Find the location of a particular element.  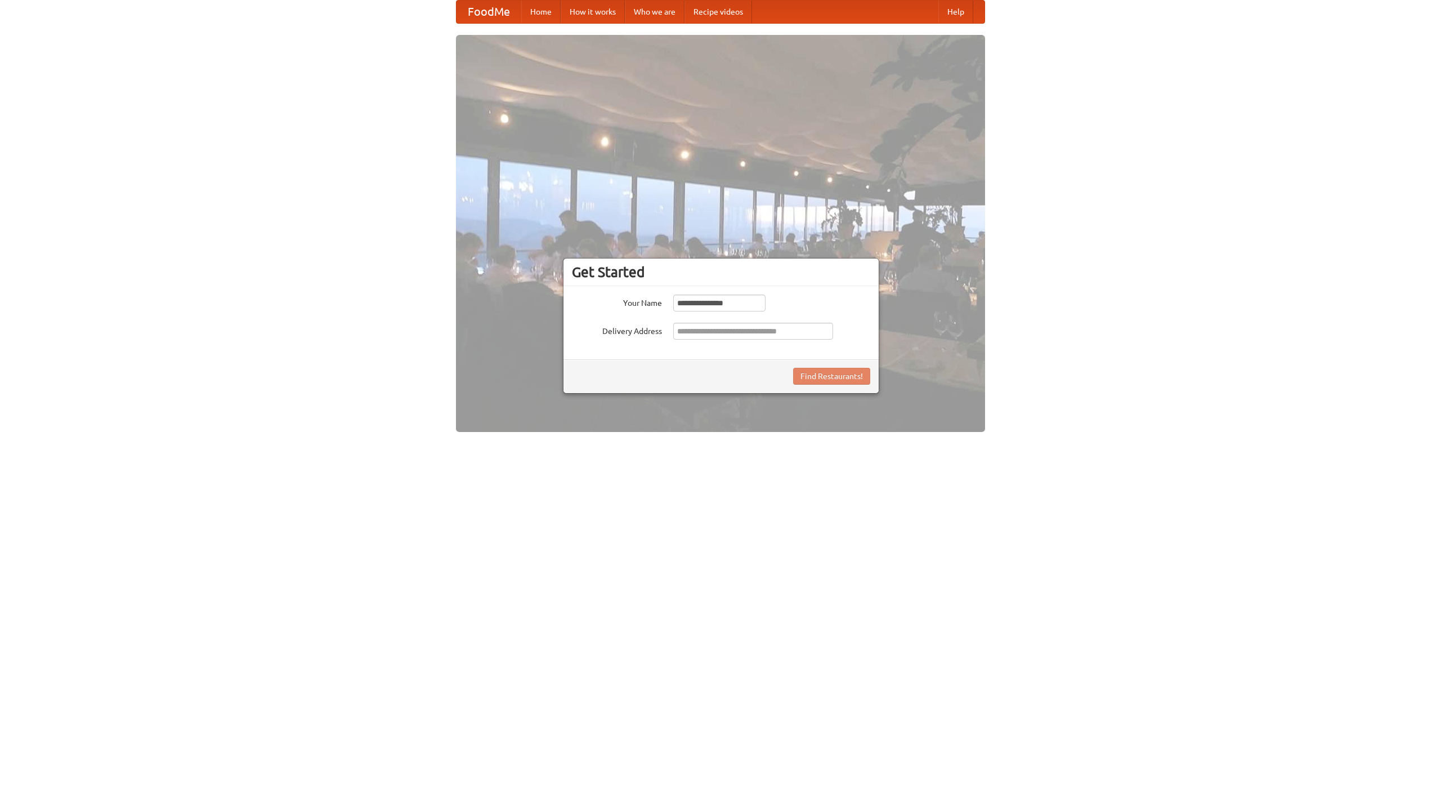

h3: Get Started is located at coordinates (721, 272).